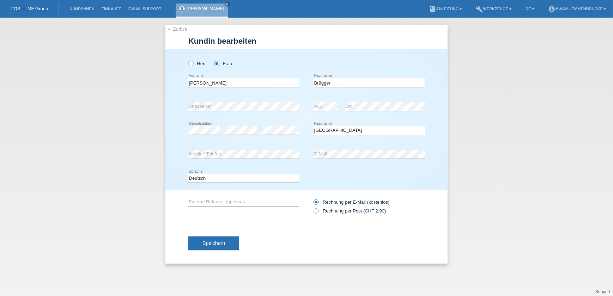  I want to click on label: Rechnung per E-Mail (kostenlos), so click(351, 202).